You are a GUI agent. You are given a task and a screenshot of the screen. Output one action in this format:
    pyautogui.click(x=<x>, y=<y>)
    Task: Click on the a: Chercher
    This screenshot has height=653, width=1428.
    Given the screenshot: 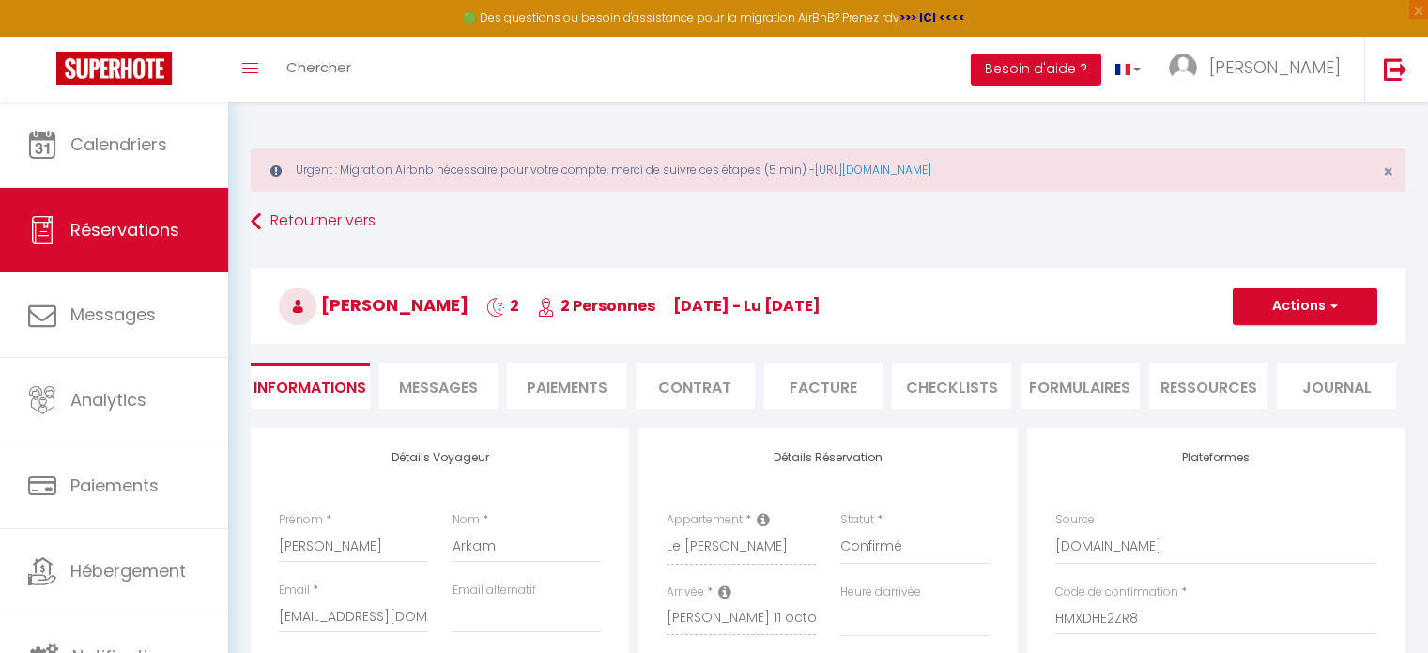 What is the action you would take?
    pyautogui.click(x=318, y=69)
    